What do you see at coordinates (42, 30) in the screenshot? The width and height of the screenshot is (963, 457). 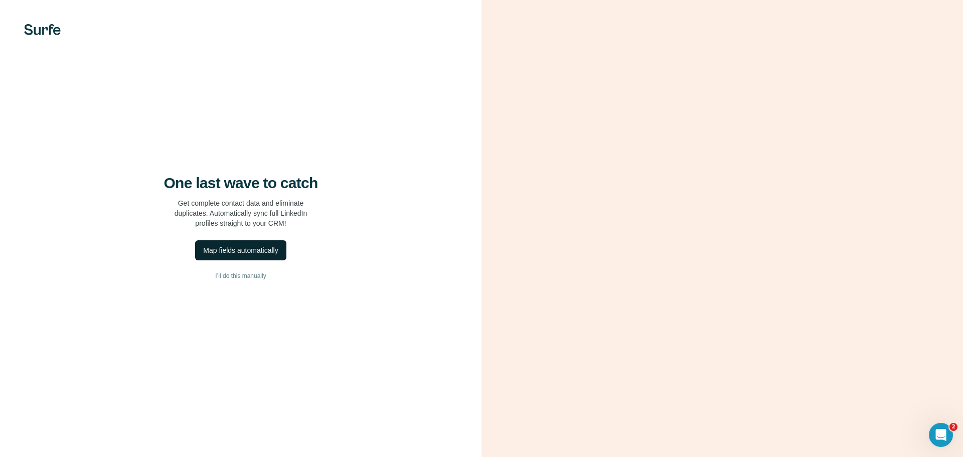 I see `img: Surfe's logo` at bounding box center [42, 30].